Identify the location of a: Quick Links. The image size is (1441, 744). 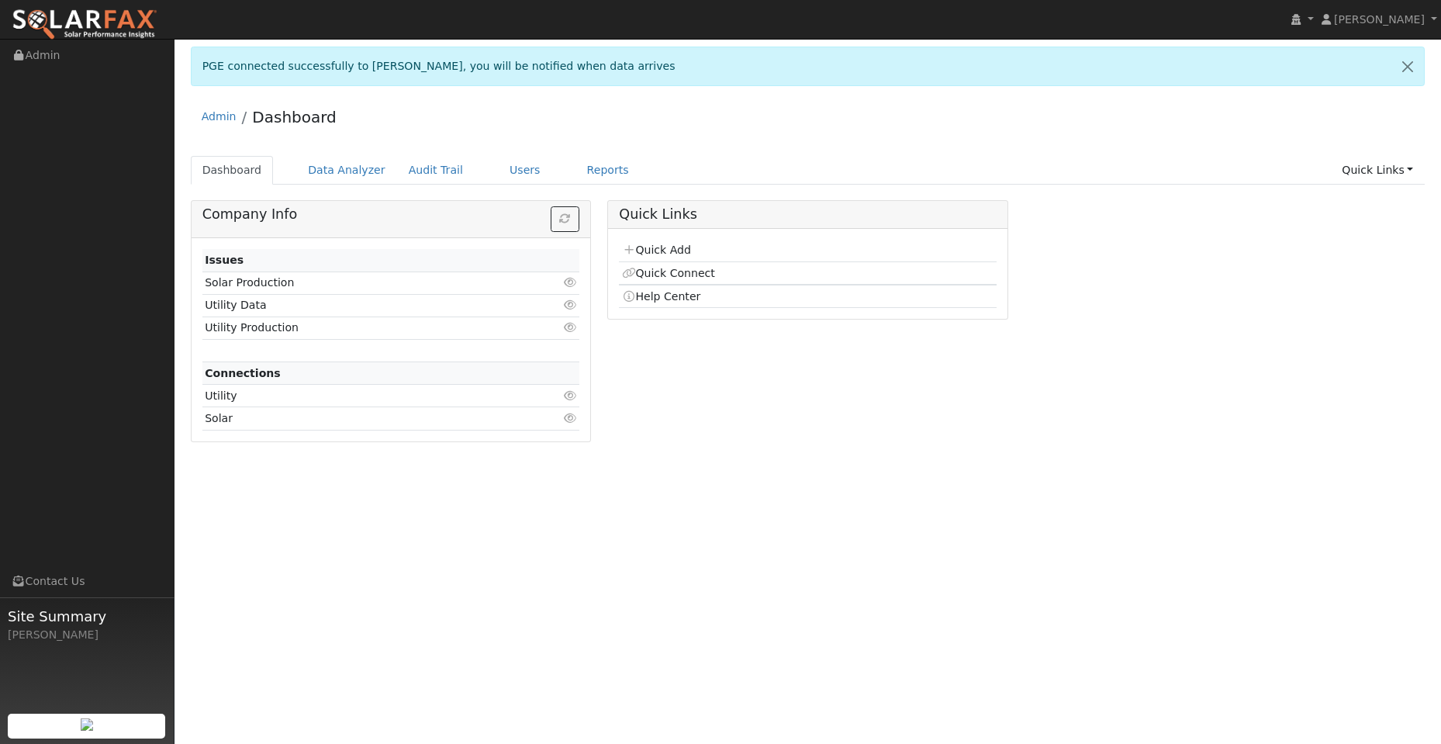
(1377, 170).